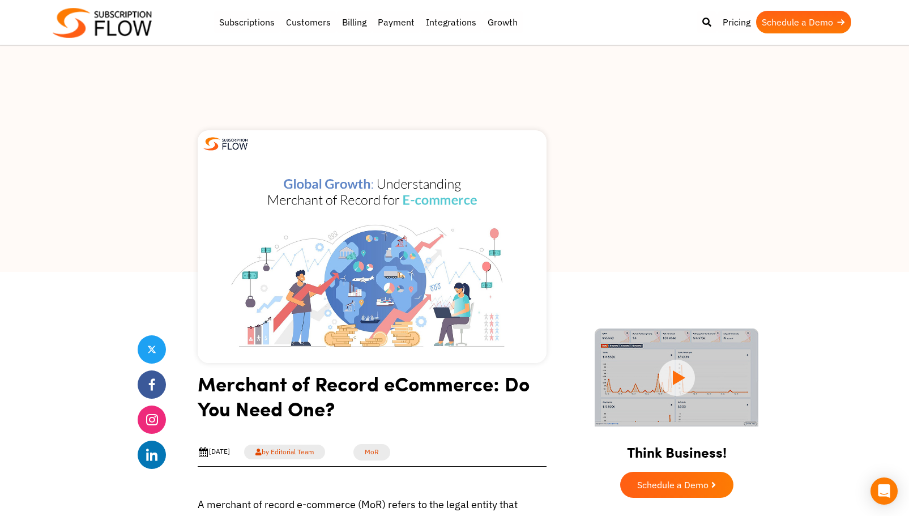 This screenshot has width=909, height=516. I want to click on img: intro video, so click(676, 377).